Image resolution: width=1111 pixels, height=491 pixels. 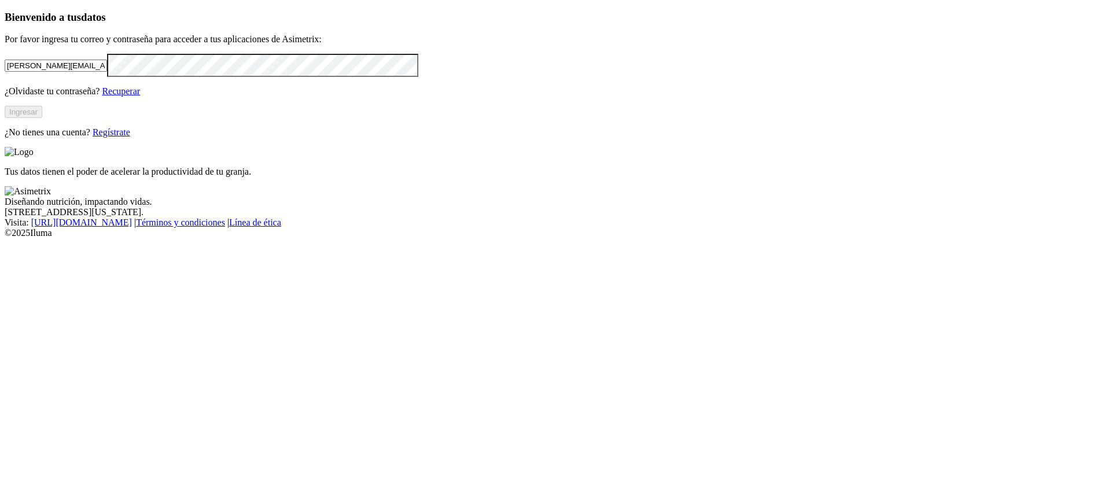 I want to click on input: Tu correo, so click(x=56, y=65).